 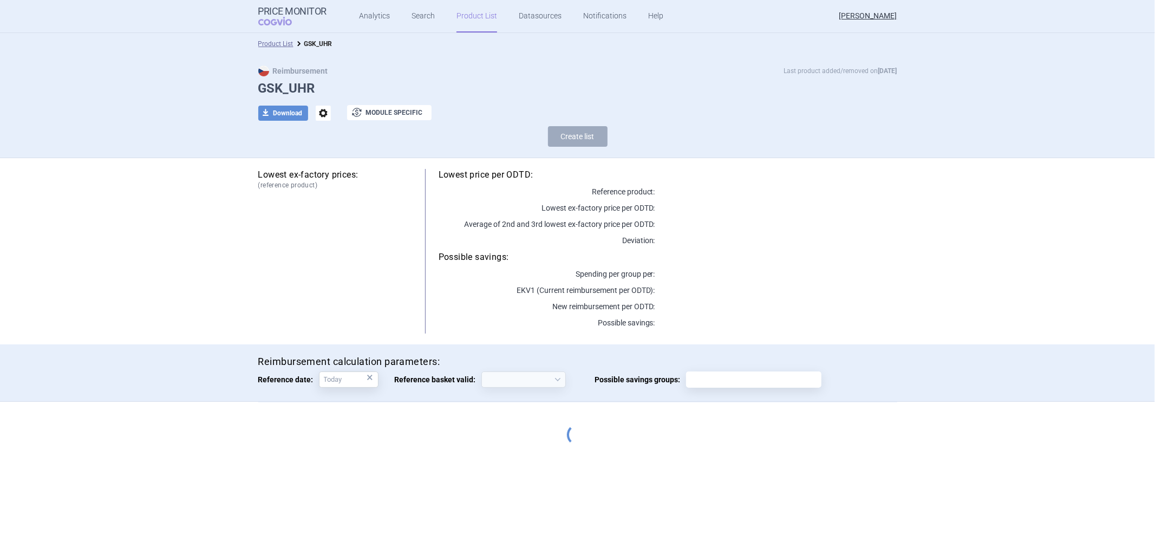 I want to click on p: Lowest ex-factory price per ODTD:, so click(x=547, y=208).